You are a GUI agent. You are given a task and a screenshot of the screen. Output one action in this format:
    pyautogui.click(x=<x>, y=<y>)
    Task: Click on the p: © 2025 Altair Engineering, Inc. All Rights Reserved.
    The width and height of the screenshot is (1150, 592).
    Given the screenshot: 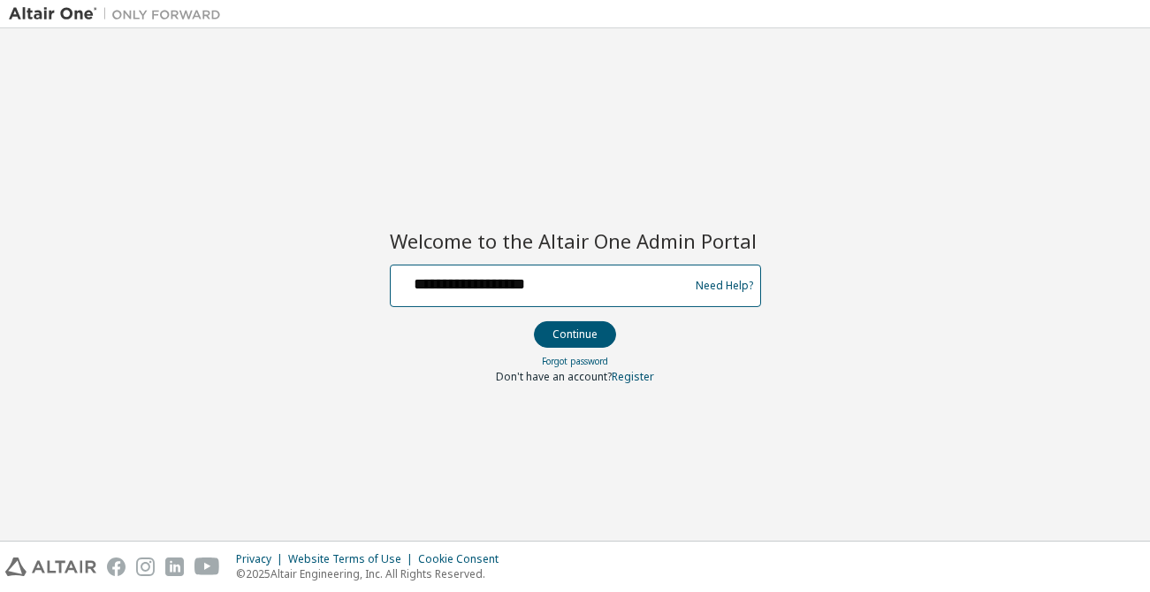 What is the action you would take?
    pyautogui.click(x=372, y=573)
    